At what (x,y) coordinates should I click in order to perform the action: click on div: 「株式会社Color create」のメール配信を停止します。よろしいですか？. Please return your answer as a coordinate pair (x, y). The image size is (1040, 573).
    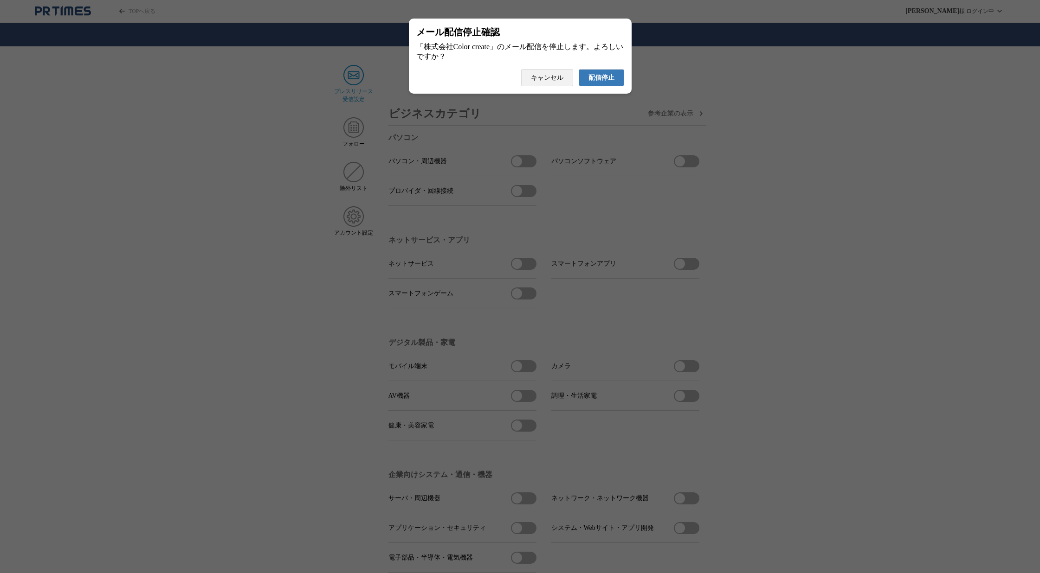
    Looking at the image, I should click on (520, 52).